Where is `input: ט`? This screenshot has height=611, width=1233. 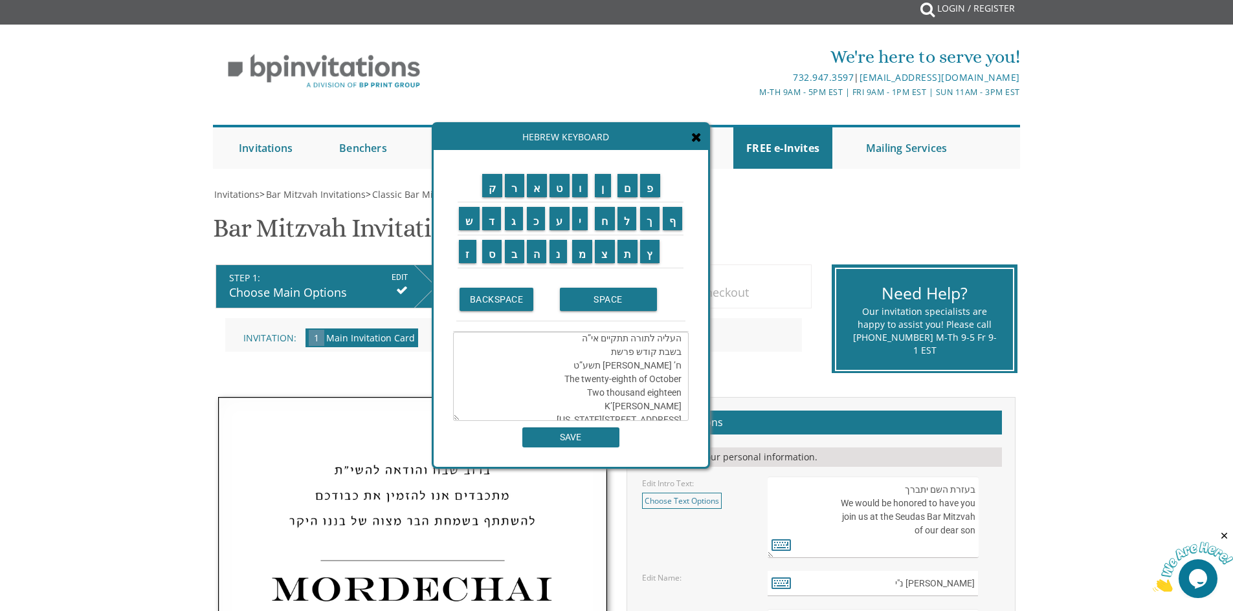
input: ט is located at coordinates (559, 186).